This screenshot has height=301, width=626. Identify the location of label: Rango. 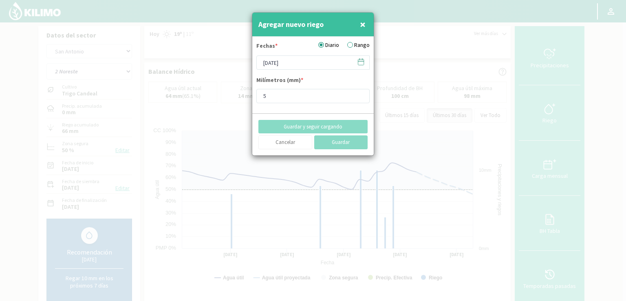
(358, 45).